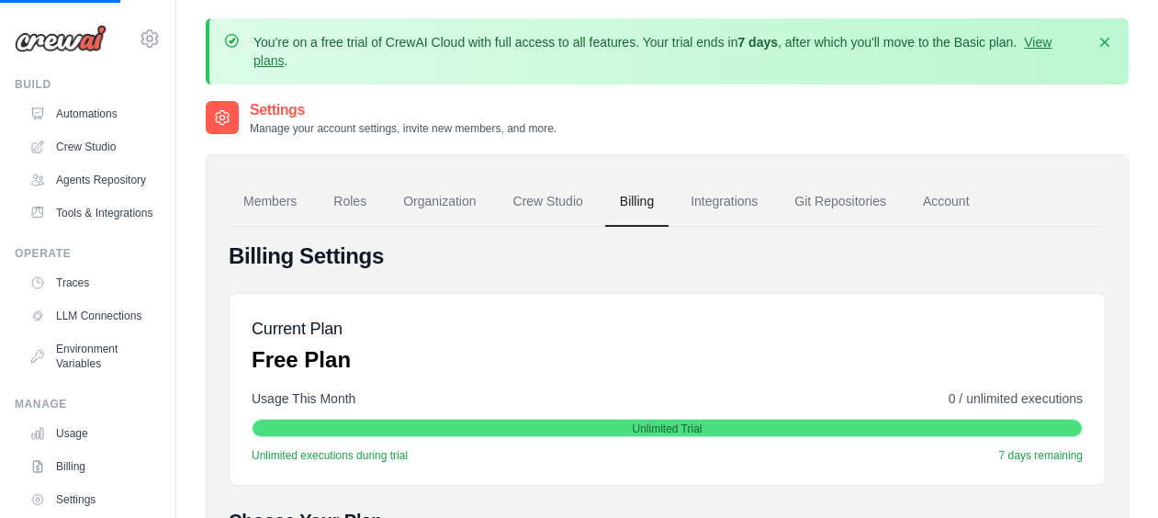 The height and width of the screenshot is (518, 1158). Describe the element at coordinates (91, 500) in the screenshot. I see `a: Settings` at that location.